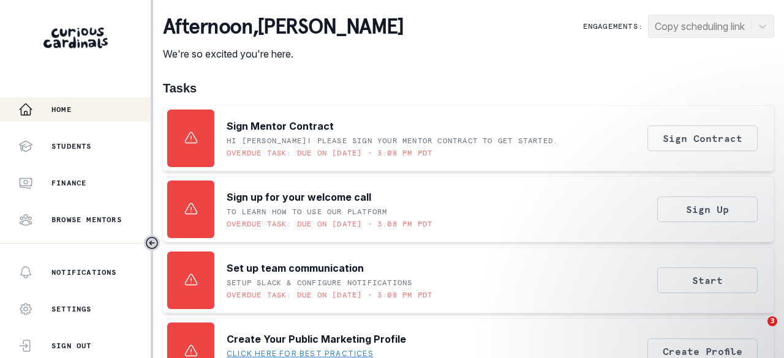  What do you see at coordinates (613, 26) in the screenshot?
I see `p: Engagements:` at bounding box center [613, 26].